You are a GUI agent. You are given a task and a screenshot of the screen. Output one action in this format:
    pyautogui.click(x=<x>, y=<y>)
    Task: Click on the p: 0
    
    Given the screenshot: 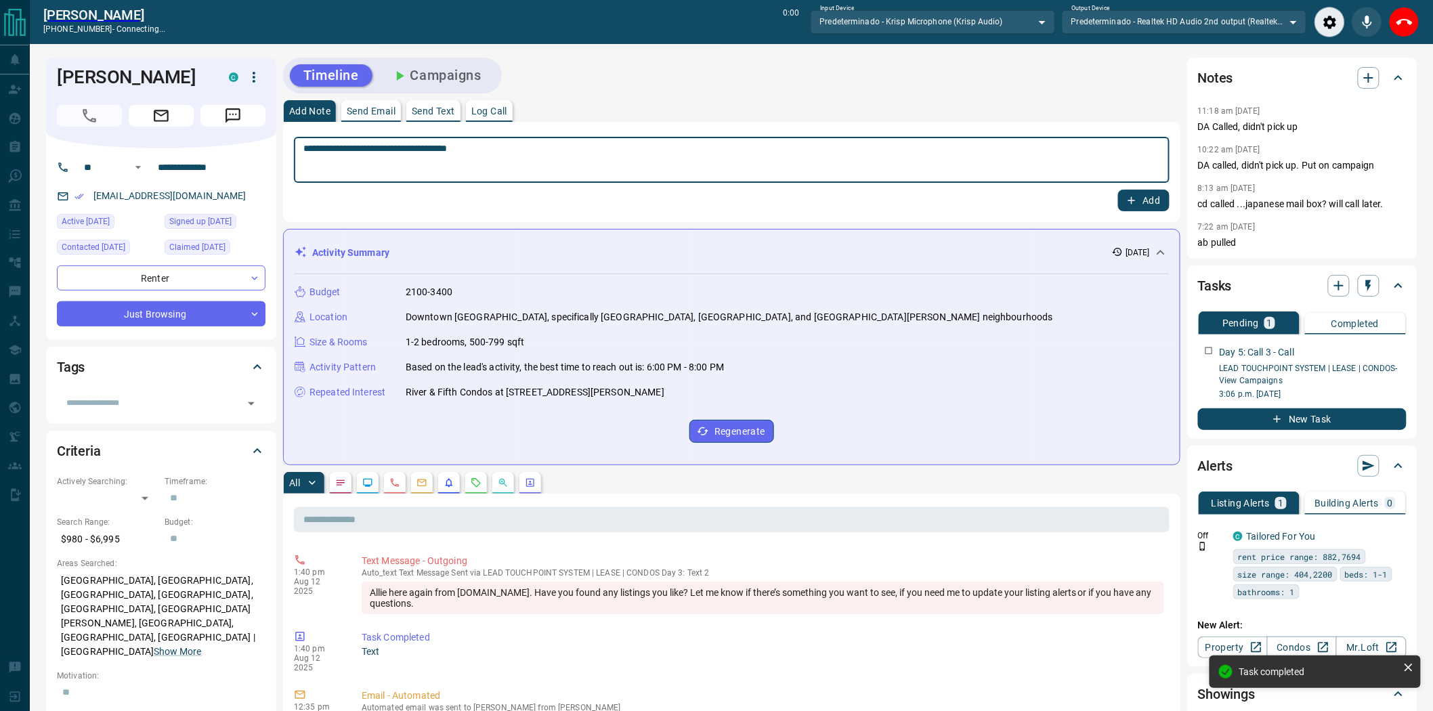 What is the action you would take?
    pyautogui.click(x=1390, y=503)
    